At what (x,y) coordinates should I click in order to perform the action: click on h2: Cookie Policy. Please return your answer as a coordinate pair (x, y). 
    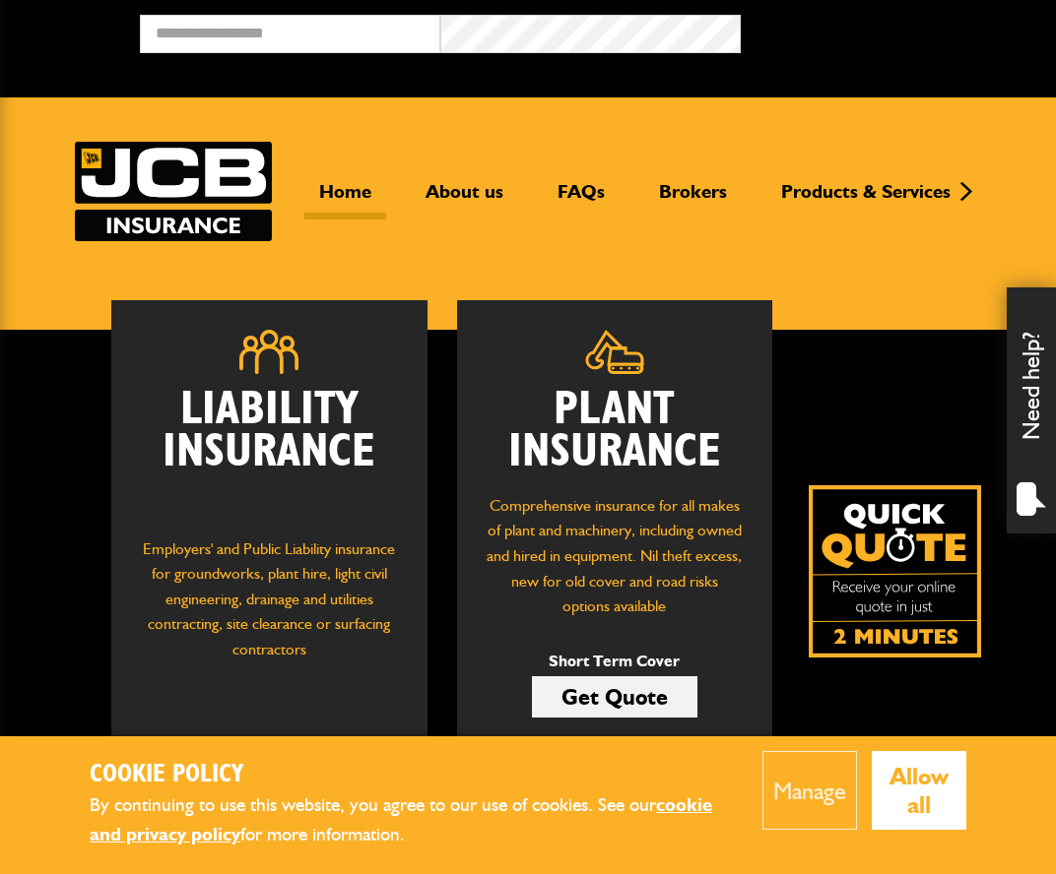
    Looking at the image, I should click on (411, 775).